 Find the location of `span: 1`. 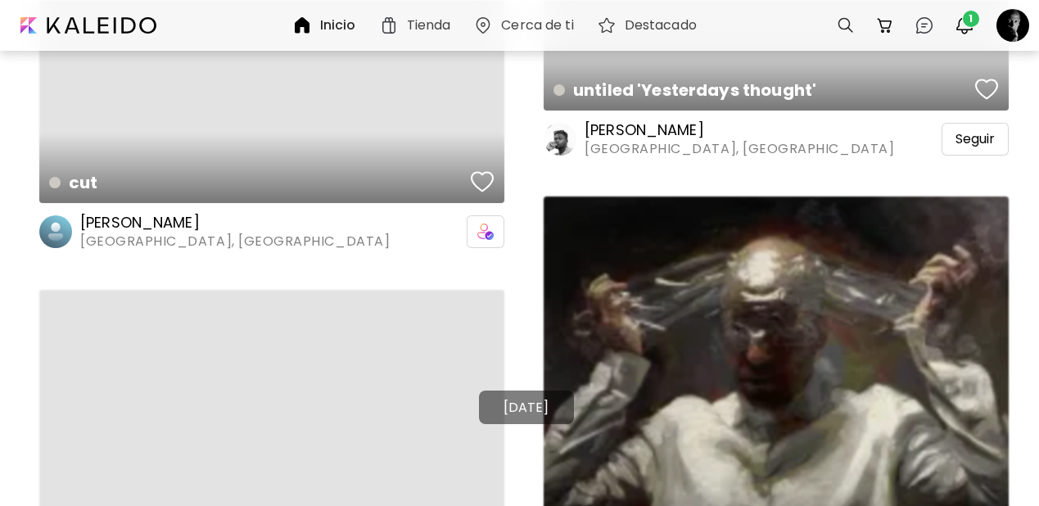

span: 1 is located at coordinates (971, 19).